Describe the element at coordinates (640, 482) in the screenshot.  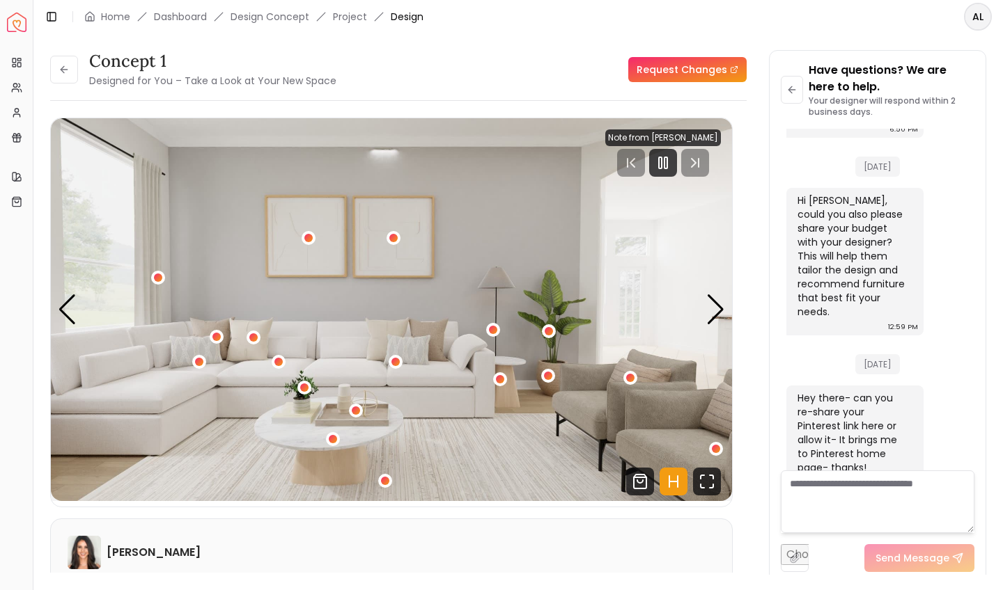
I see `svg: Shop Products from this design` at that location.